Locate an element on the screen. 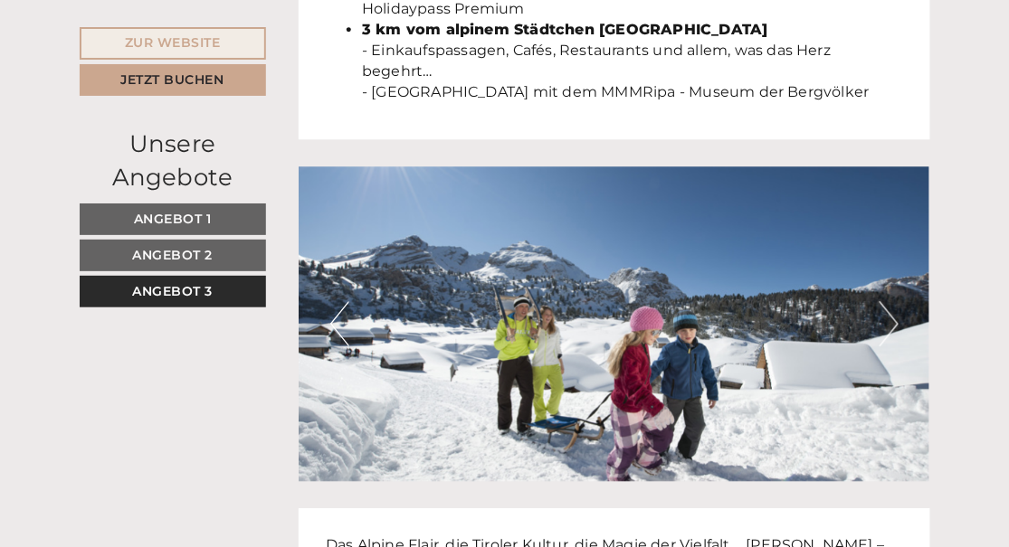  span: Angebot 1 is located at coordinates (173, 219).